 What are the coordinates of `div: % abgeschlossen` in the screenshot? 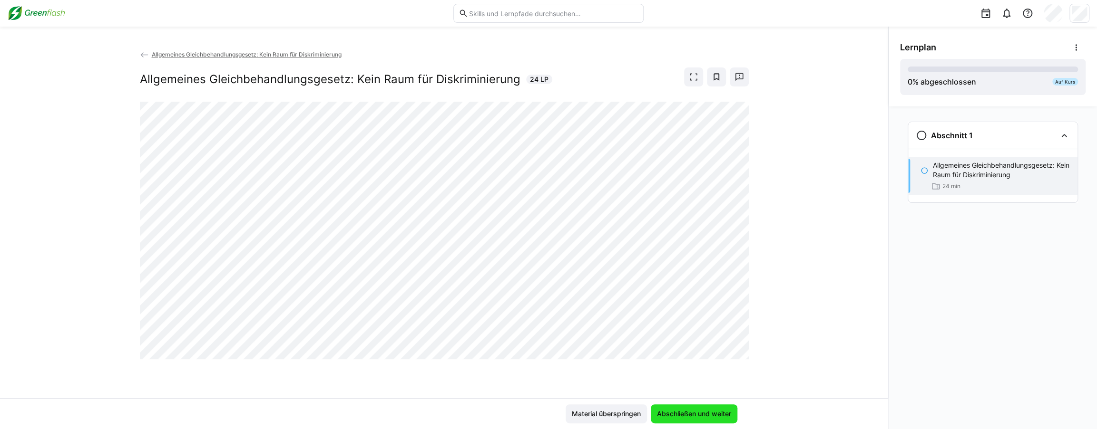 It's located at (942, 82).